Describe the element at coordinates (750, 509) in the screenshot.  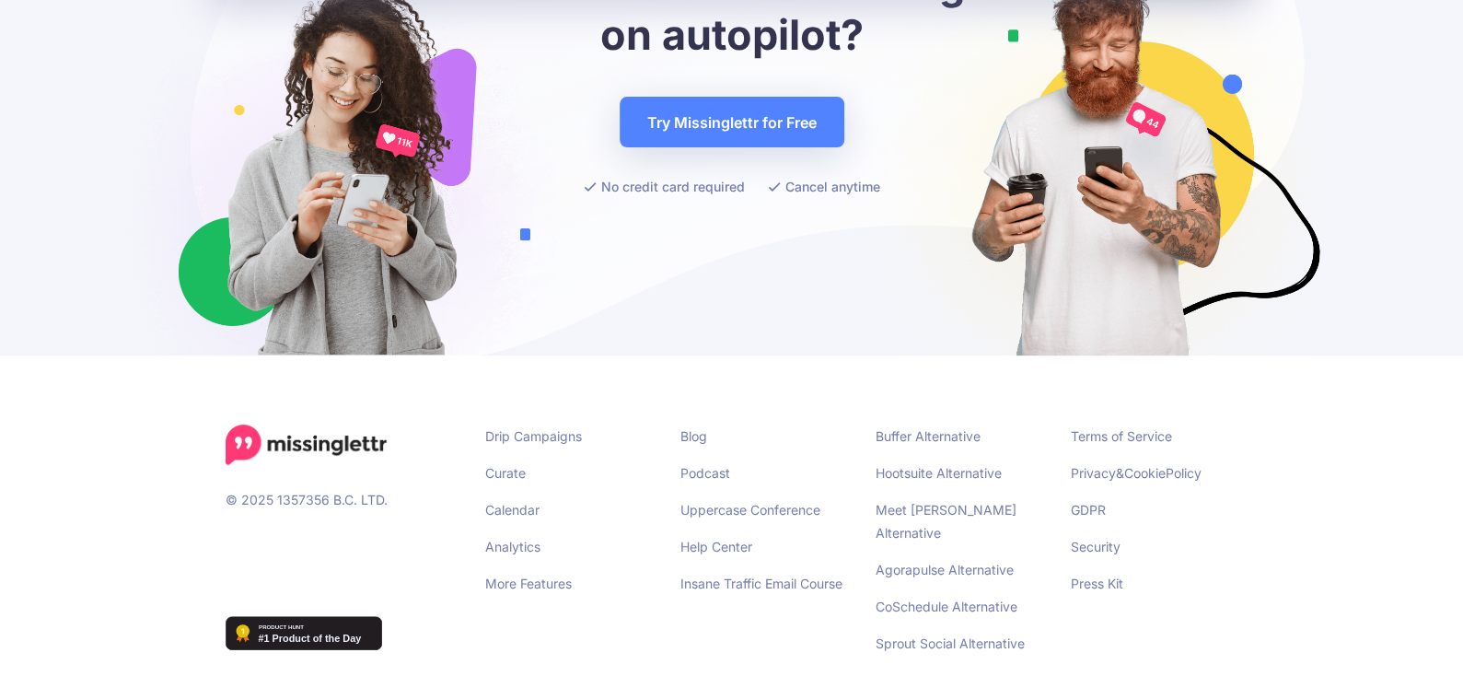
I see `a: Uppercase Conference` at that location.